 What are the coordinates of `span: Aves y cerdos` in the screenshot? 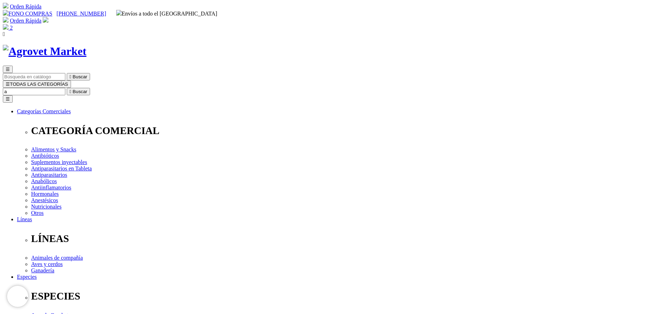 It's located at (47, 264).